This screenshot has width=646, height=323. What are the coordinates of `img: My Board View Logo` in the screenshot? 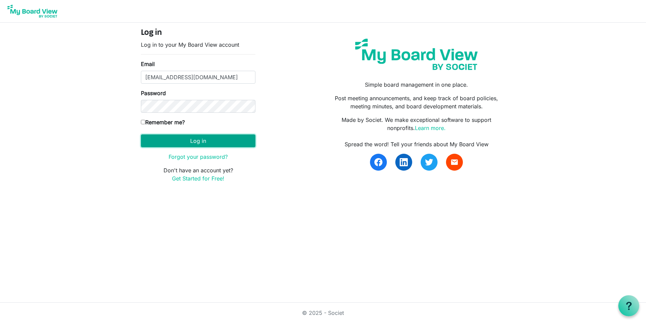 It's located at (32, 11).